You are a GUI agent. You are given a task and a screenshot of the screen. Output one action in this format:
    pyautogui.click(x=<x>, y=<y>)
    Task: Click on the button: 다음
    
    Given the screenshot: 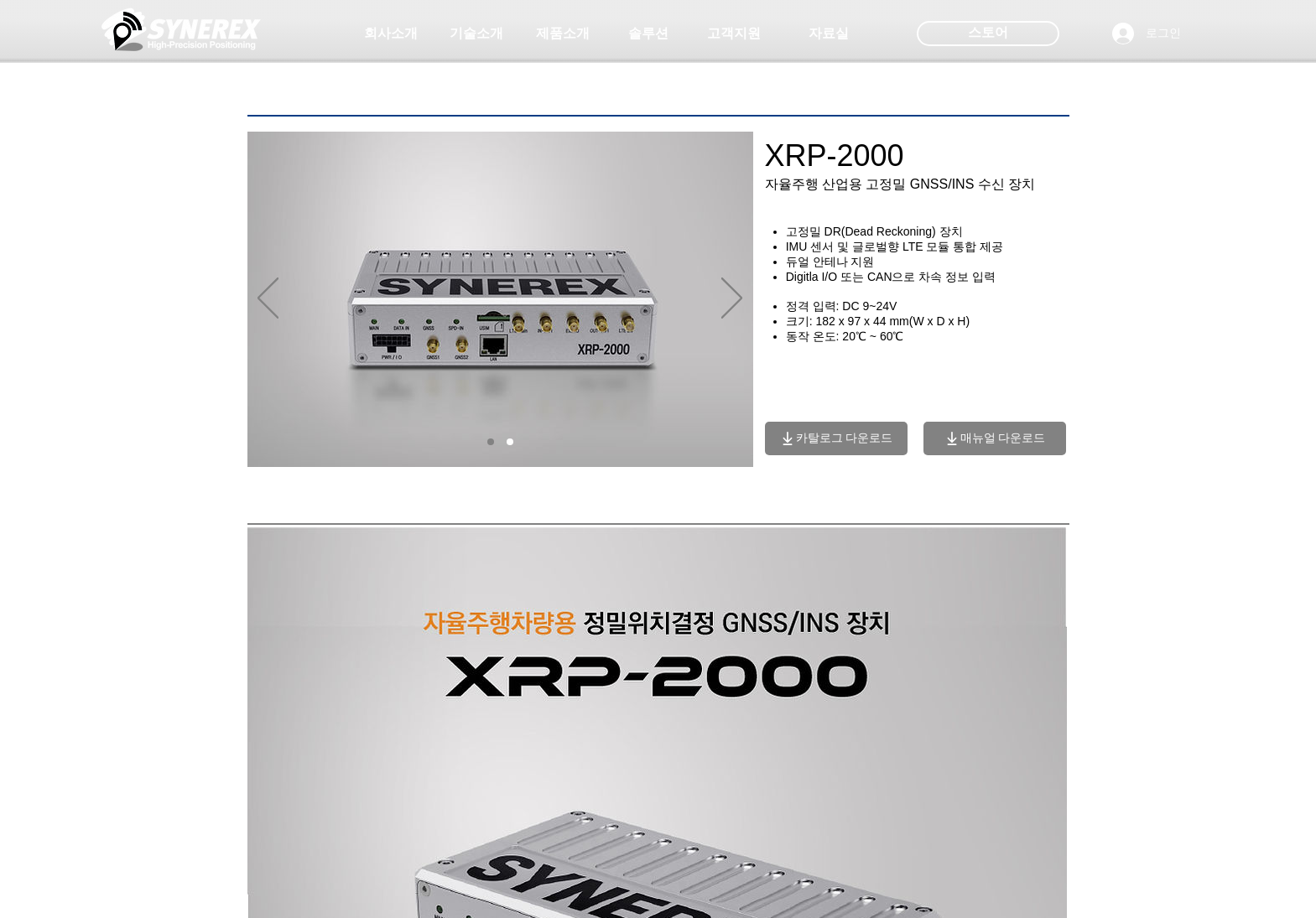 What is the action you would take?
    pyautogui.click(x=732, y=300)
    